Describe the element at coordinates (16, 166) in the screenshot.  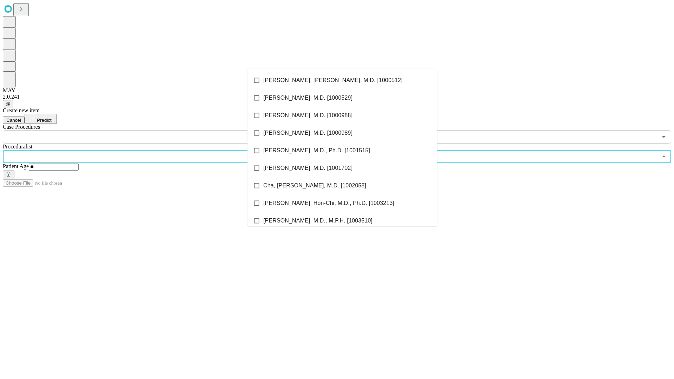
I see `span: Patient Age` at that location.